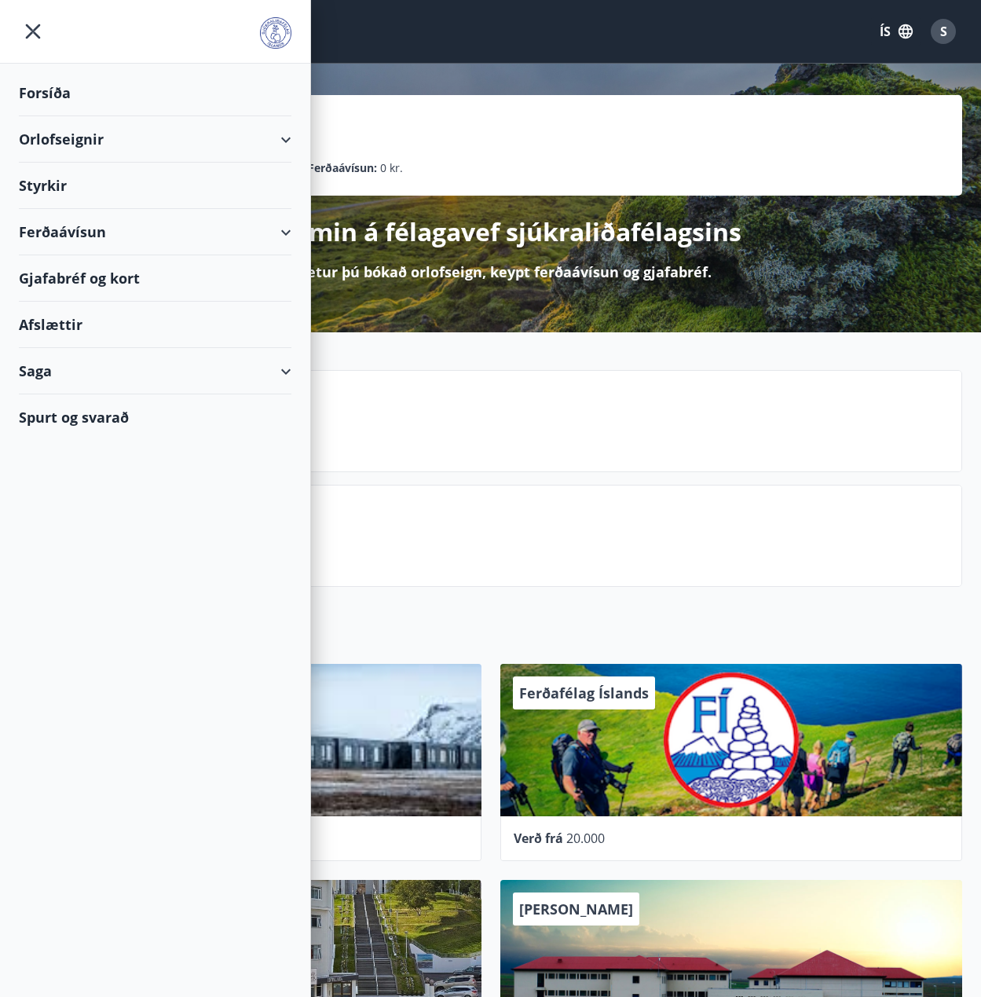  What do you see at coordinates (585, 838) in the screenshot?
I see `span: 20.000` at bounding box center [585, 838].